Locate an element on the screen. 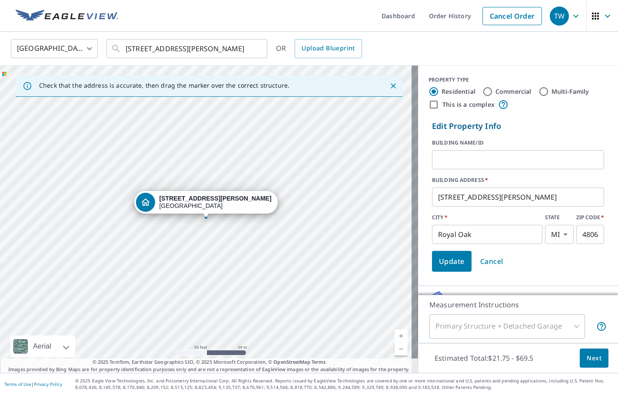 This screenshot has height=395, width=618. span: Next is located at coordinates (594, 358).